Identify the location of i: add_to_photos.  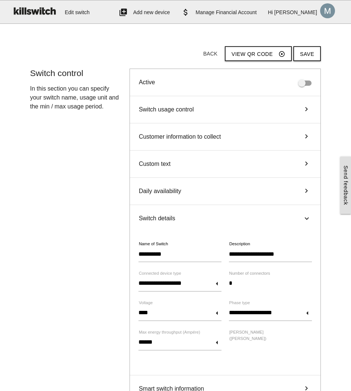
(123, 12).